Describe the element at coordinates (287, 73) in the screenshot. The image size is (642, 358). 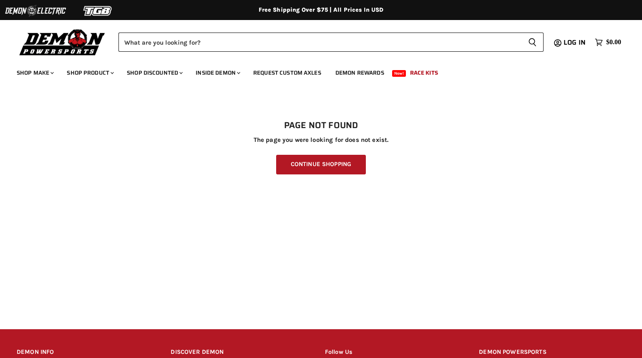
I see `a: Request Custom Axles` at that location.